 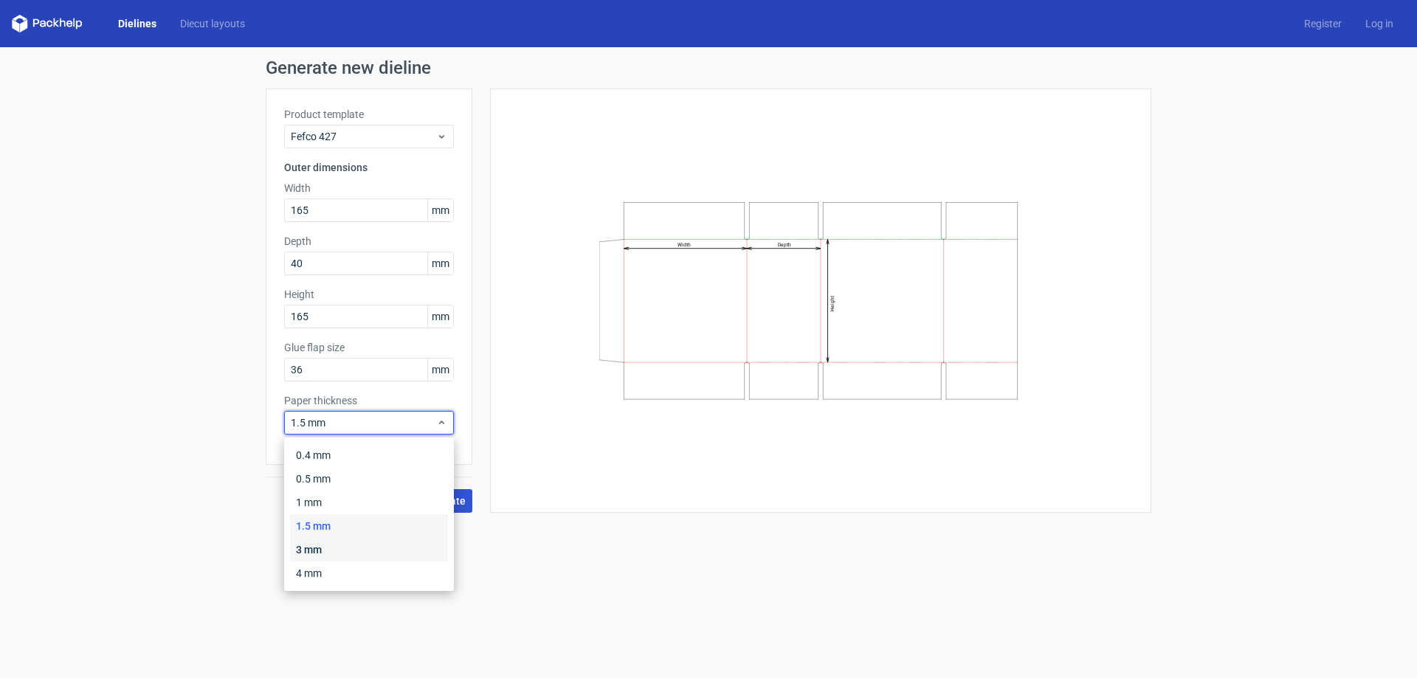 What do you see at coordinates (369, 188) in the screenshot?
I see `label: Width` at bounding box center [369, 188].